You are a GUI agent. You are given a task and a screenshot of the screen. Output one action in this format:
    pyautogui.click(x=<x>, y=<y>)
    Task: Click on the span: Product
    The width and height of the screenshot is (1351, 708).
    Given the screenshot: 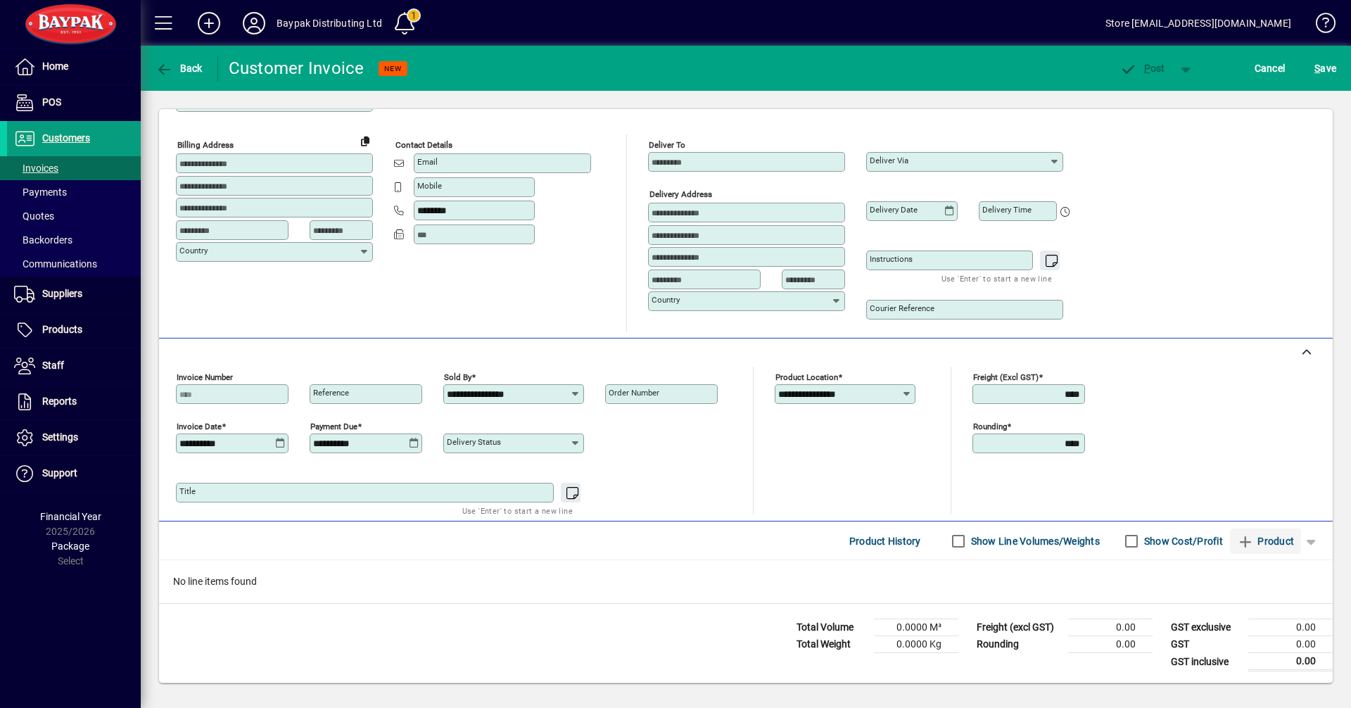 What is the action you would take?
    pyautogui.click(x=1265, y=541)
    